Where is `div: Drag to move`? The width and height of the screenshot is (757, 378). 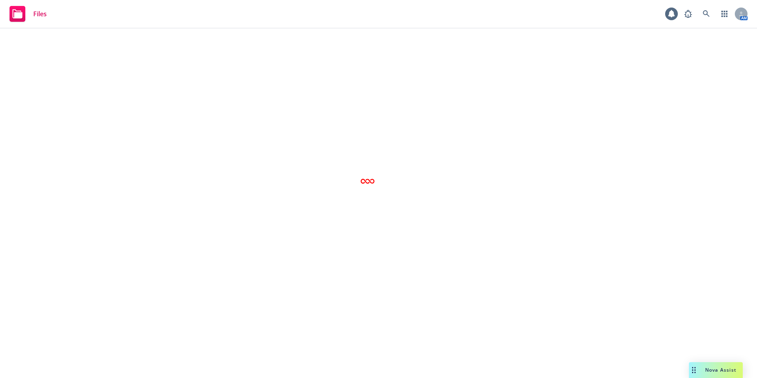 div: Drag to move is located at coordinates (694, 370).